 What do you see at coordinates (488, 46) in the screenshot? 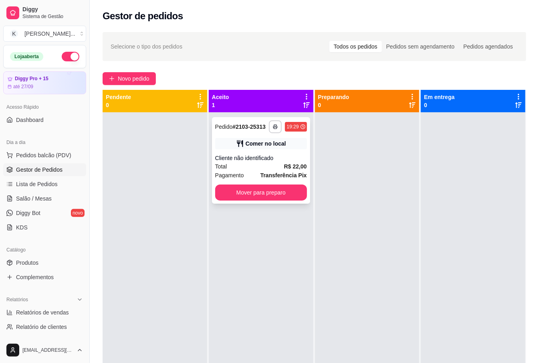
I see `div: Pedidos agendados` at bounding box center [488, 46].